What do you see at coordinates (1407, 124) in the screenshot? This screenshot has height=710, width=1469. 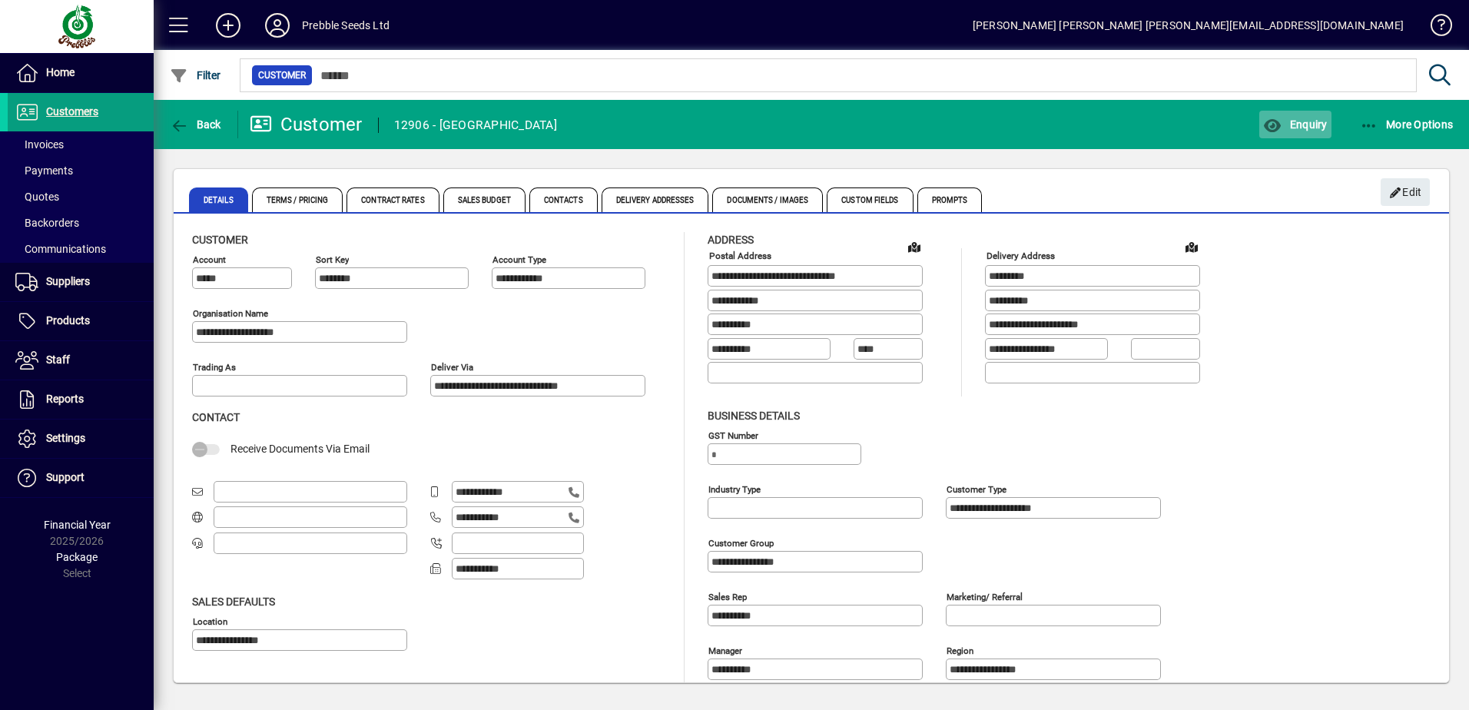 I see `span: More Options` at bounding box center [1407, 124].